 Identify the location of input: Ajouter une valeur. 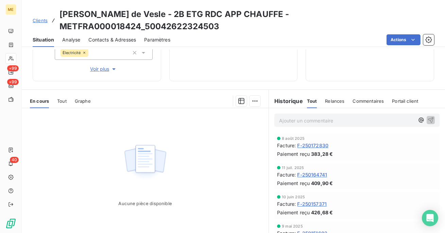
(91, 53).